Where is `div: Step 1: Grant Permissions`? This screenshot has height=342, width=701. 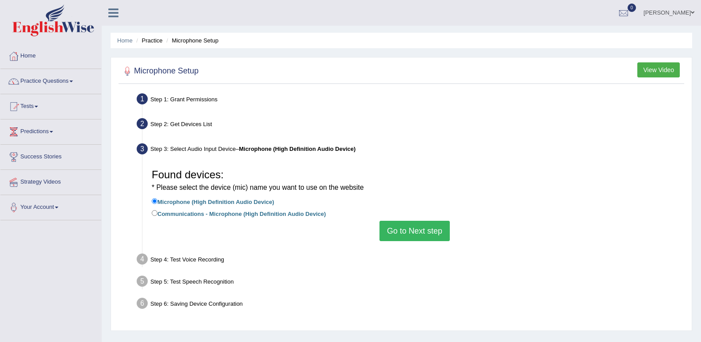 div: Step 1: Grant Permissions is located at coordinates (410, 100).